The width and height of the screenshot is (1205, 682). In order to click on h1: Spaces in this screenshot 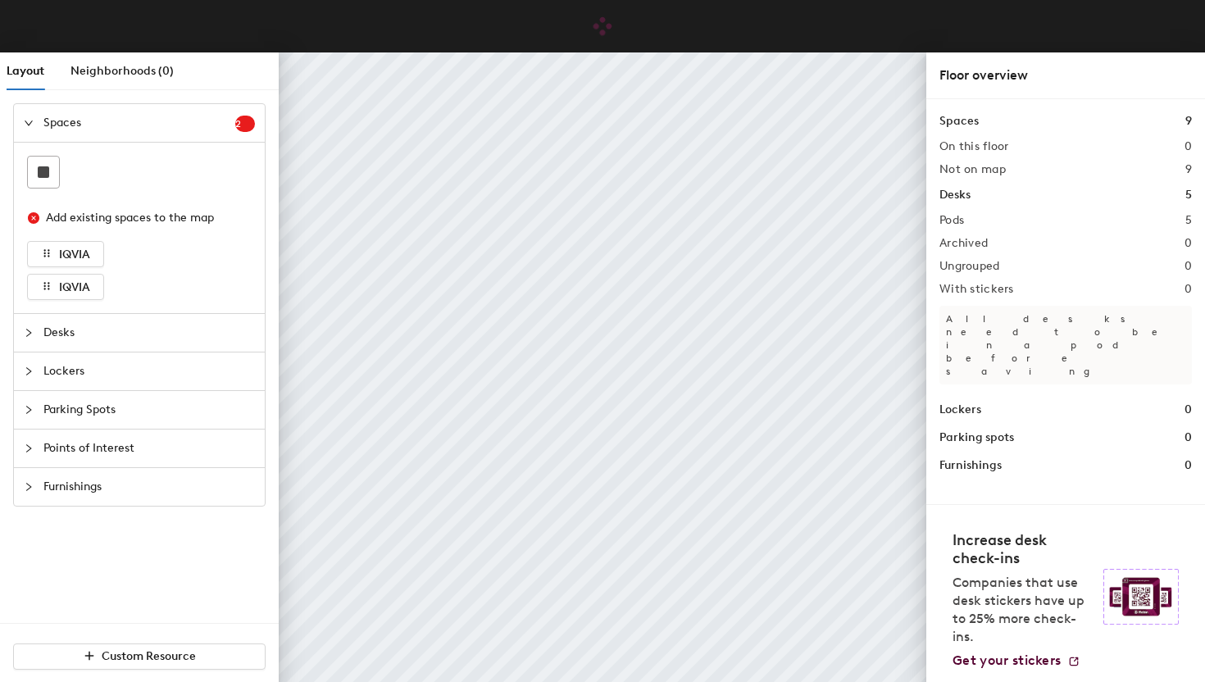, I will do `click(959, 121)`.